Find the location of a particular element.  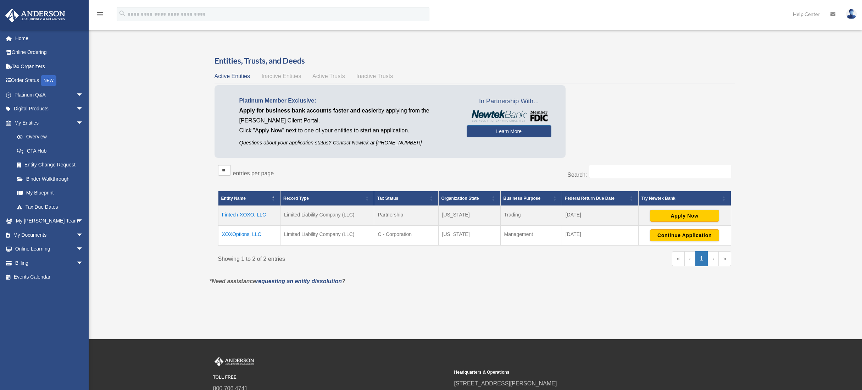

span: Active Entities is located at coordinates (232, 76).